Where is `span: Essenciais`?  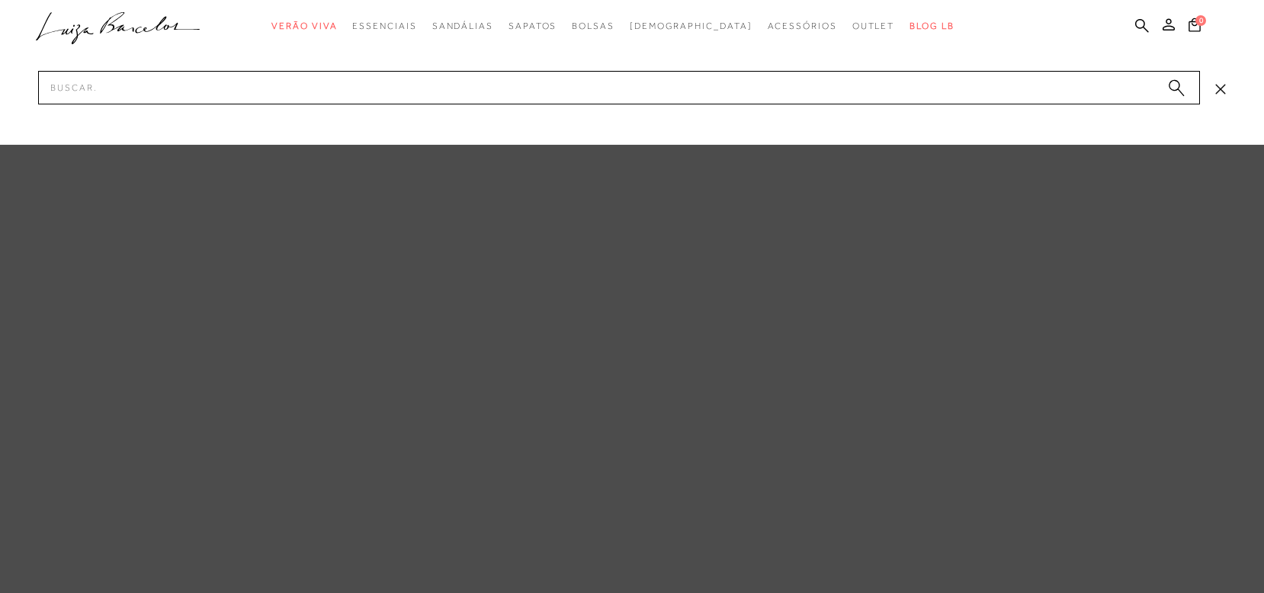
span: Essenciais is located at coordinates (384, 26).